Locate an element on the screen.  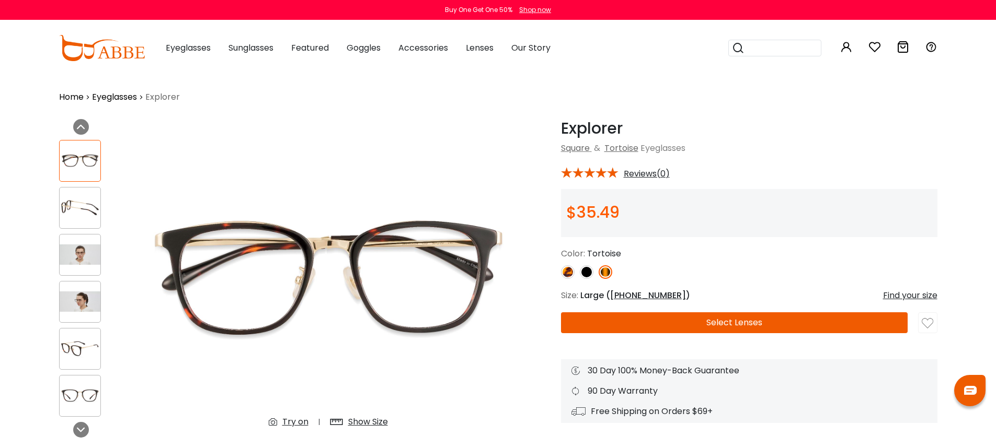
img: abbeglasses.com is located at coordinates (102, 48).